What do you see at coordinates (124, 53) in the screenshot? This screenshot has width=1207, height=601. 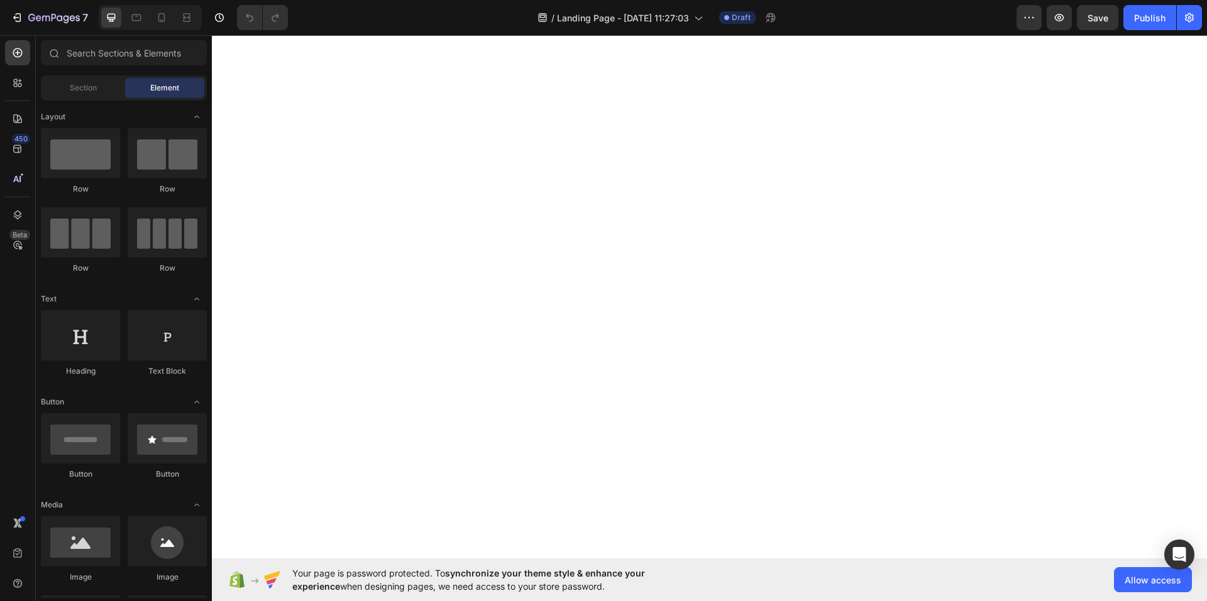 I see `input: Search Sections & Elements` at bounding box center [124, 53].